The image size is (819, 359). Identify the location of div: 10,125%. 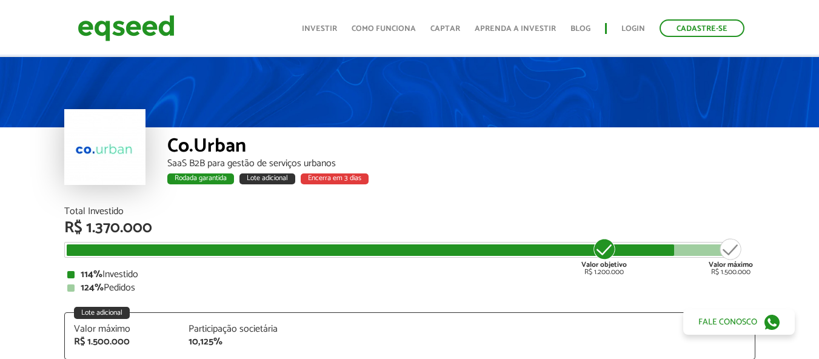
(237, 342).